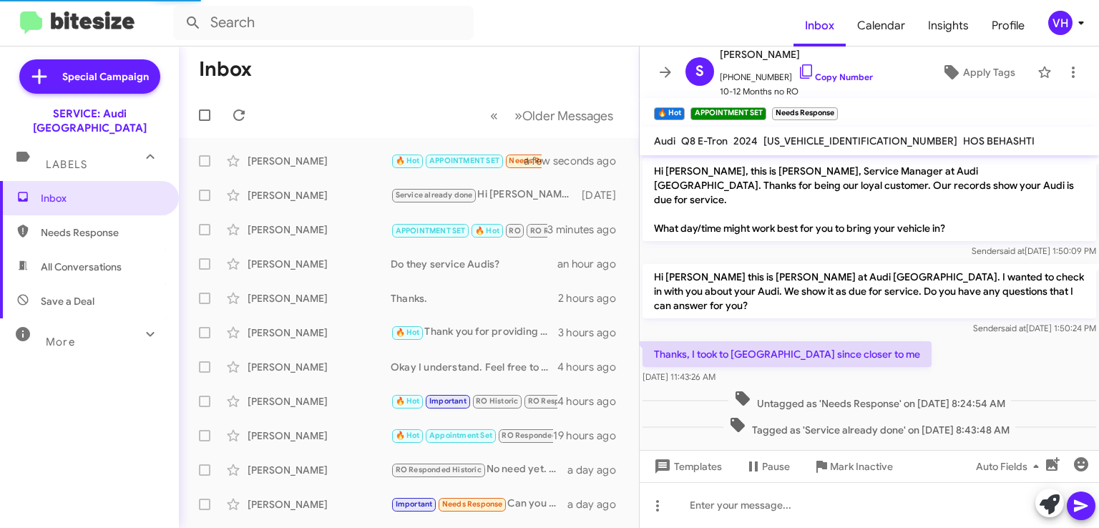 The height and width of the screenshot is (528, 1099). Describe the element at coordinates (494, 115) in the screenshot. I see `button: Previous` at that location.